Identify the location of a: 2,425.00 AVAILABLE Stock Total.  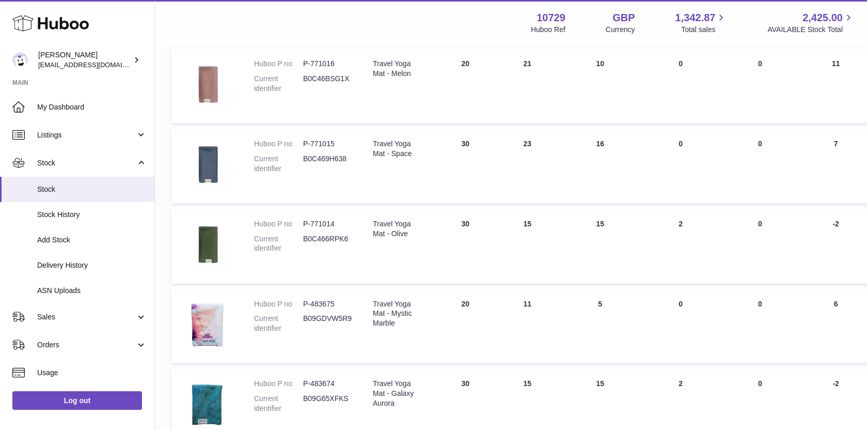
(811, 23).